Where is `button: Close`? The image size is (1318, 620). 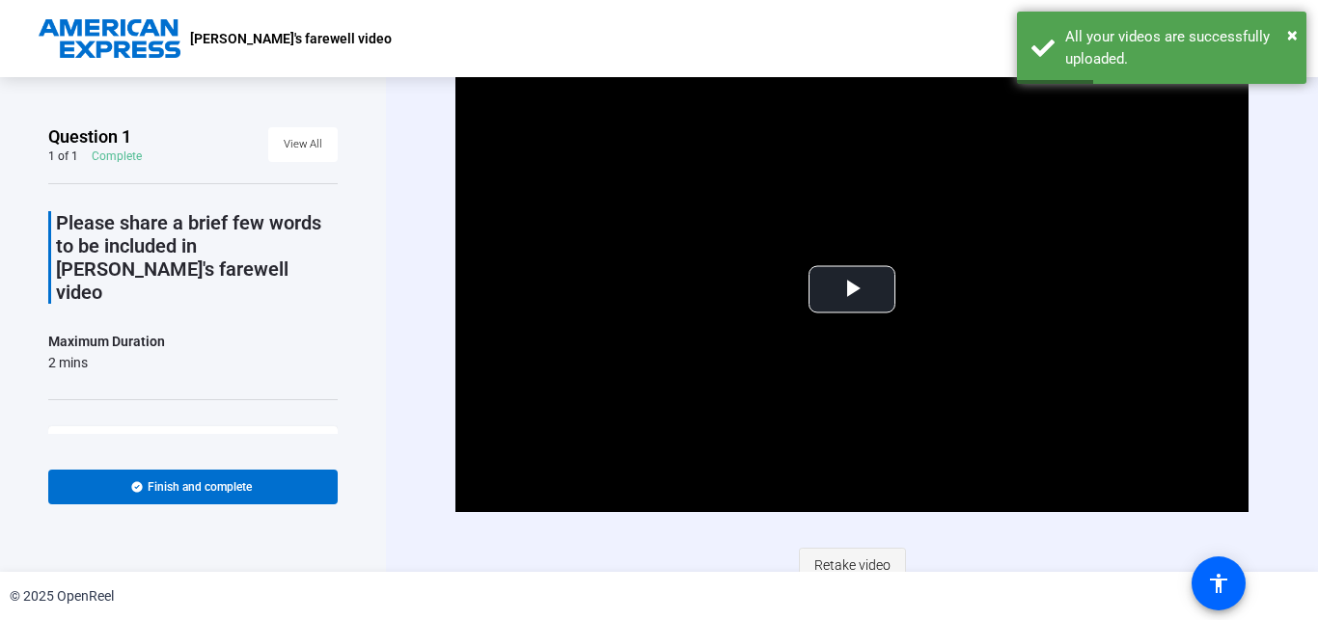 button: Close is located at coordinates (1292, 35).